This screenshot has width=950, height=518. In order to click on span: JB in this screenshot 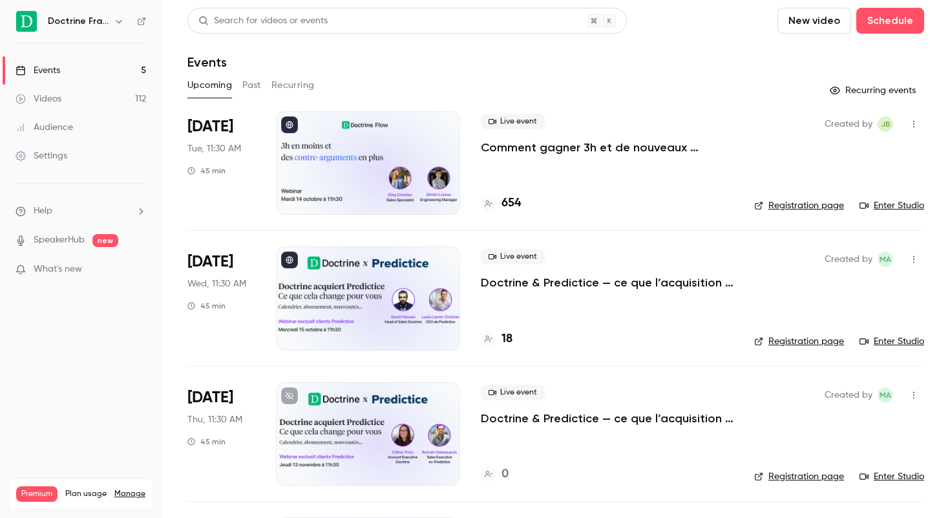, I will do `click(885, 124)`.